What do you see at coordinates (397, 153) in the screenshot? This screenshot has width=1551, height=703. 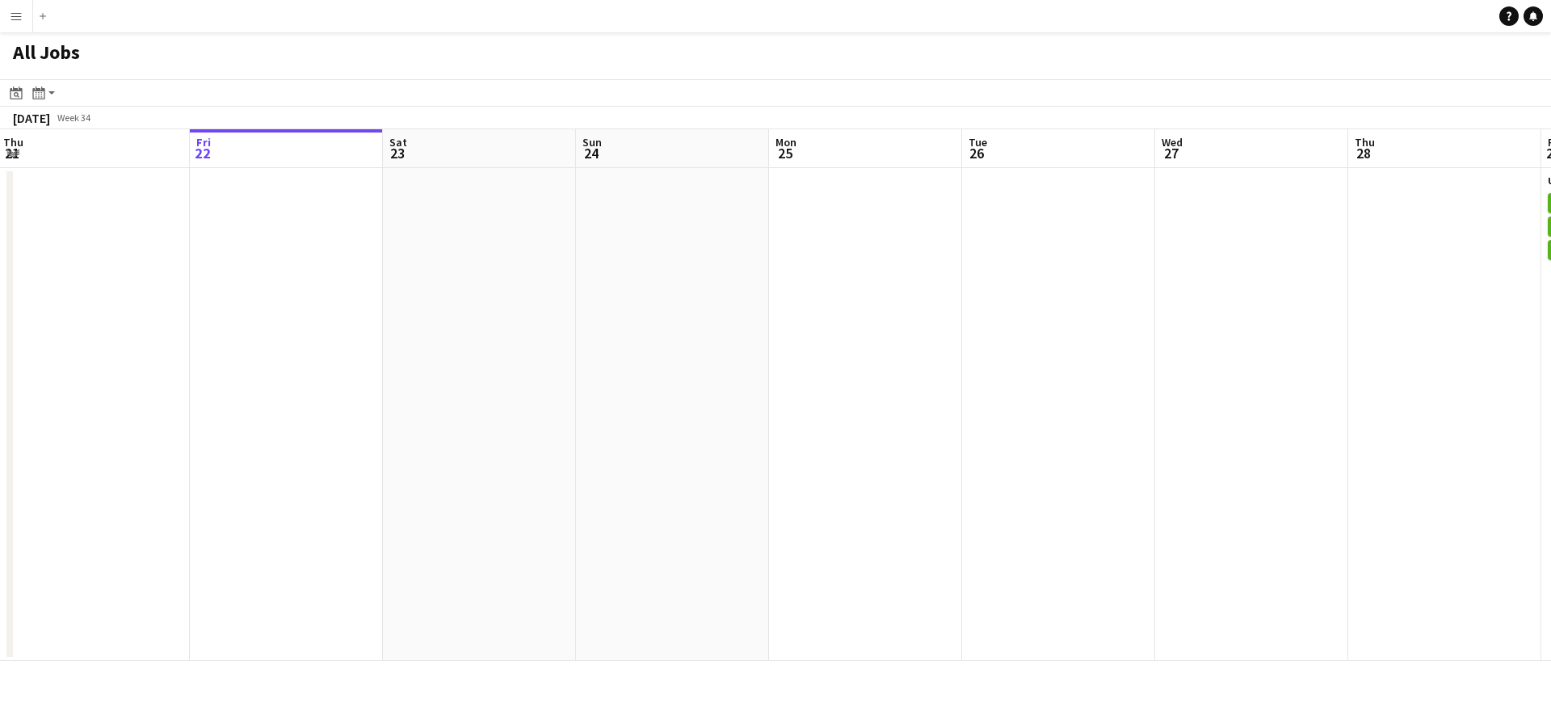 I see `span: 23` at bounding box center [397, 153].